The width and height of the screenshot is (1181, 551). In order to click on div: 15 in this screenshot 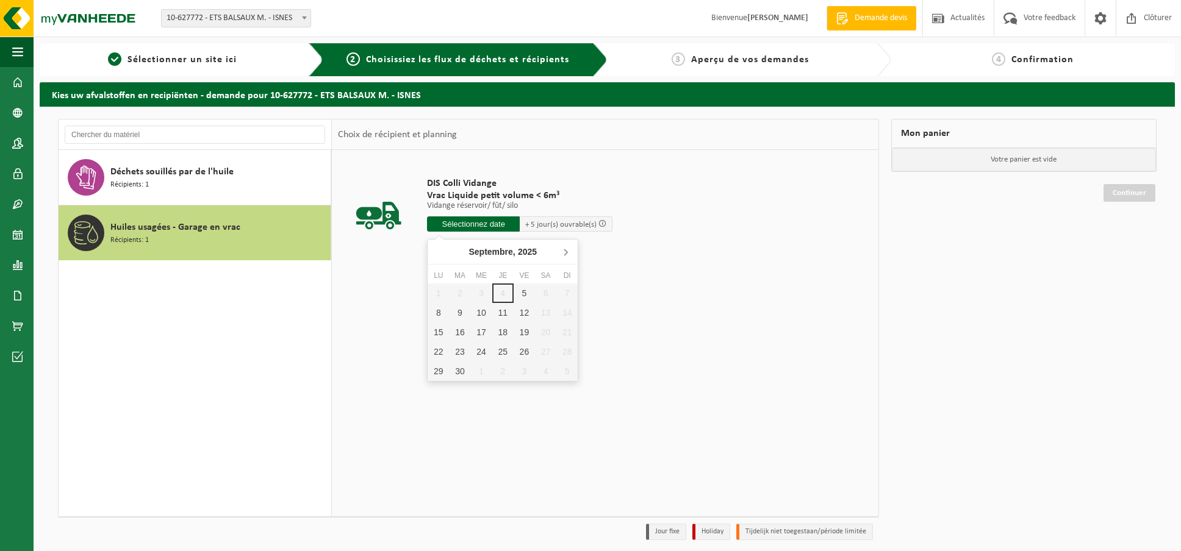, I will do `click(438, 332)`.